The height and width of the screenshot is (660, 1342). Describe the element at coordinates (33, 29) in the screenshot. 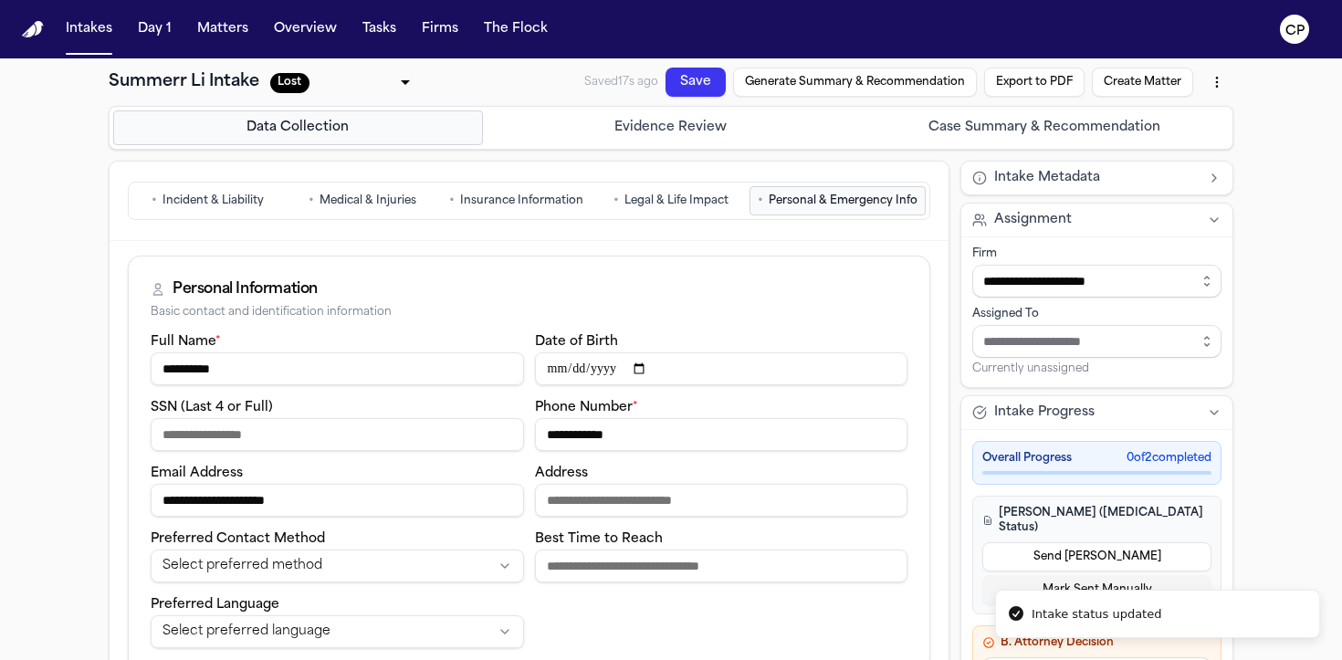

I see `a: Home` at that location.